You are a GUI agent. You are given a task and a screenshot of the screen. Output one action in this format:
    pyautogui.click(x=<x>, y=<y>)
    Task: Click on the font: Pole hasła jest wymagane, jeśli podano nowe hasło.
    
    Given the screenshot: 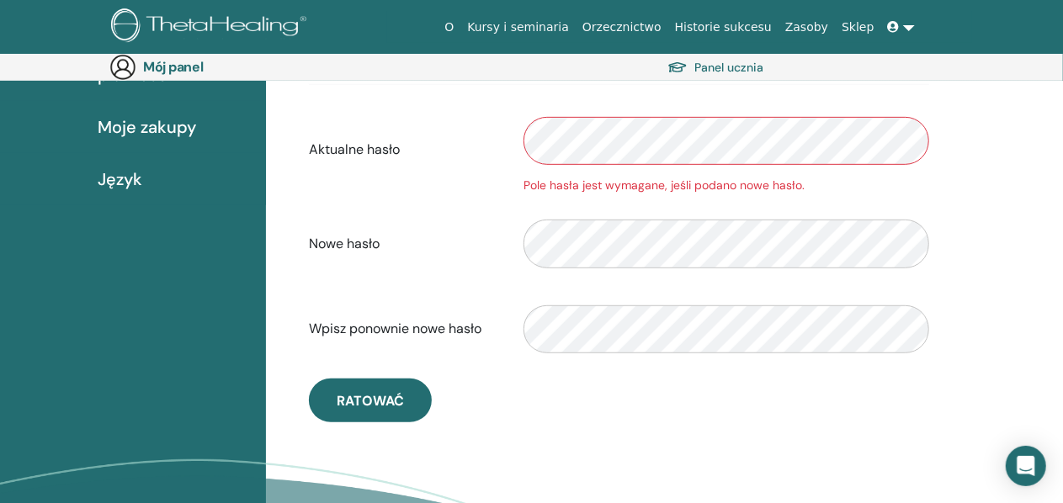 What is the action you would take?
    pyautogui.click(x=664, y=185)
    